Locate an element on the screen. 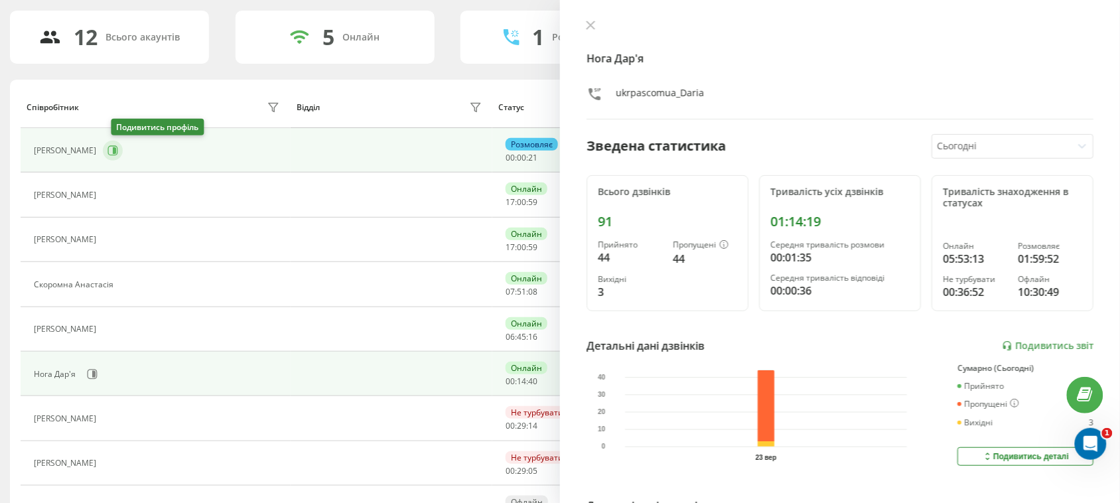 The width and height of the screenshot is (1120, 503). div: 00:36:52 is located at coordinates (974, 292).